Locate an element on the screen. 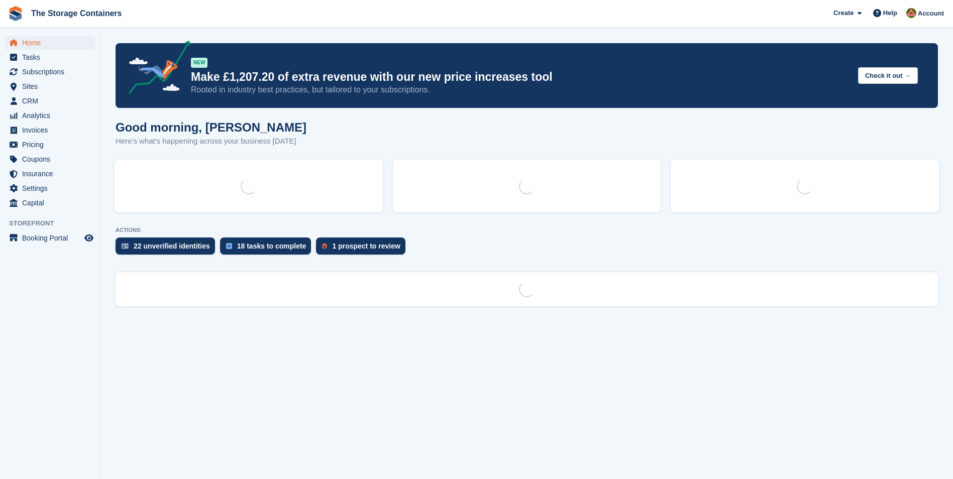 The width and height of the screenshot is (953, 479). img: stora-icon-8386f47178a22dfd0bd8f6a31ec36ba5ce8667c1dd55bd0f319d3a0aa187defe.svg is located at coordinates (16, 14).